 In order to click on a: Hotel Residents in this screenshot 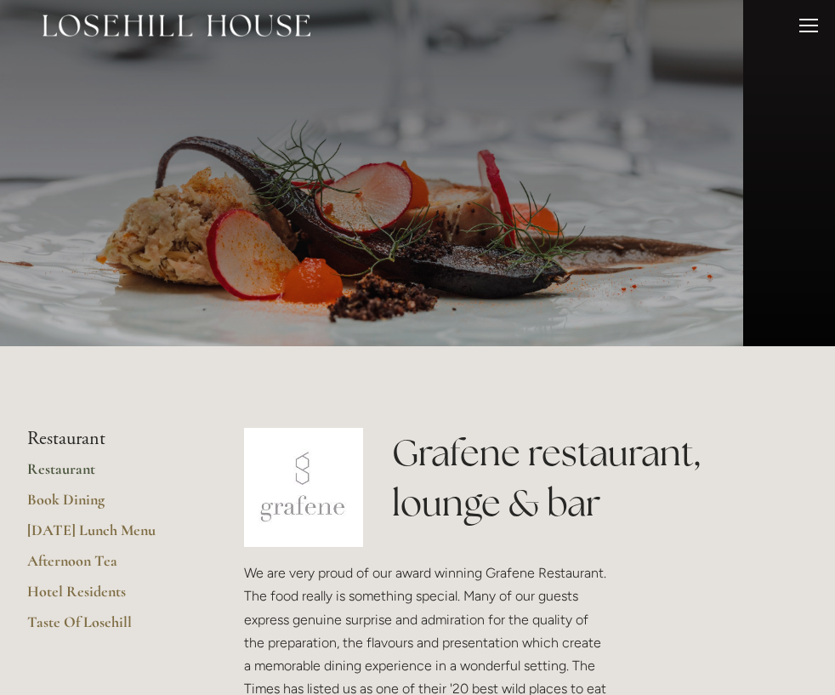, I will do `click(108, 597)`.